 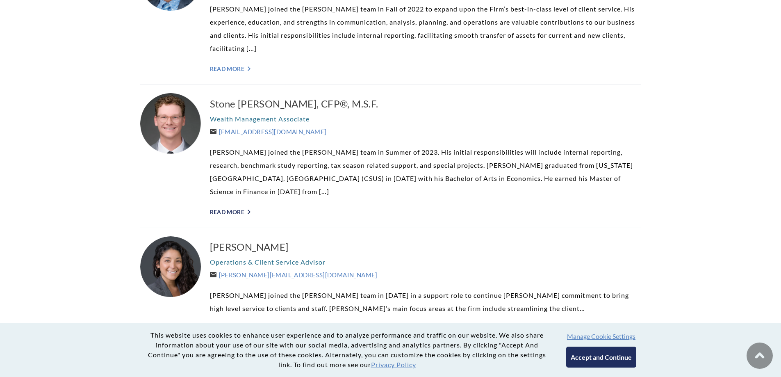 I want to click on button: Manage Cookie Settings, so click(x=601, y=336).